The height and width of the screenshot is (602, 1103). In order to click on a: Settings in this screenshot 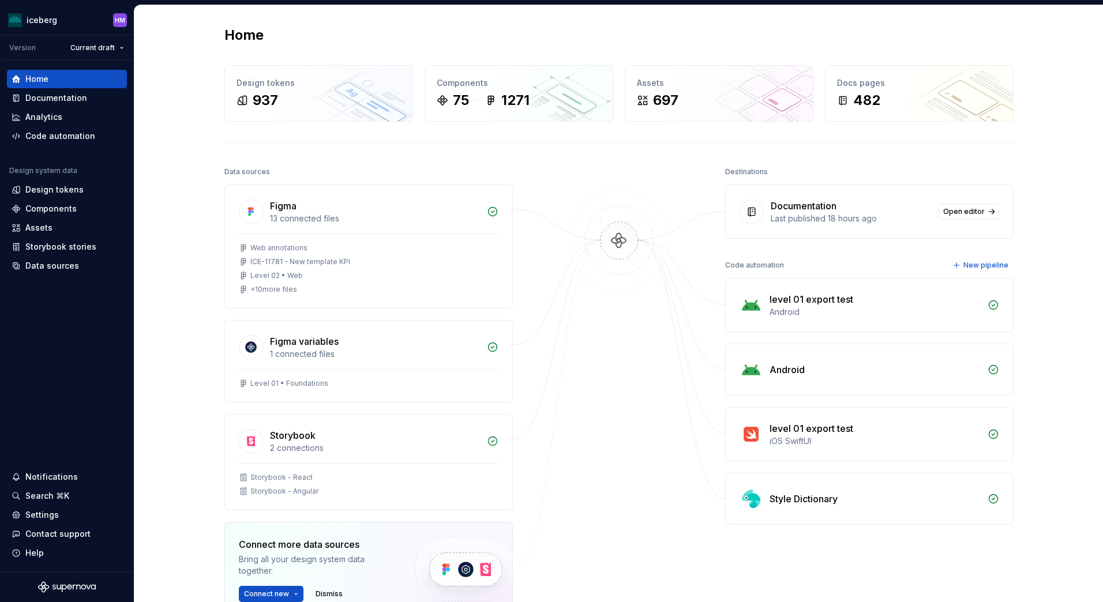, I will do `click(67, 515)`.